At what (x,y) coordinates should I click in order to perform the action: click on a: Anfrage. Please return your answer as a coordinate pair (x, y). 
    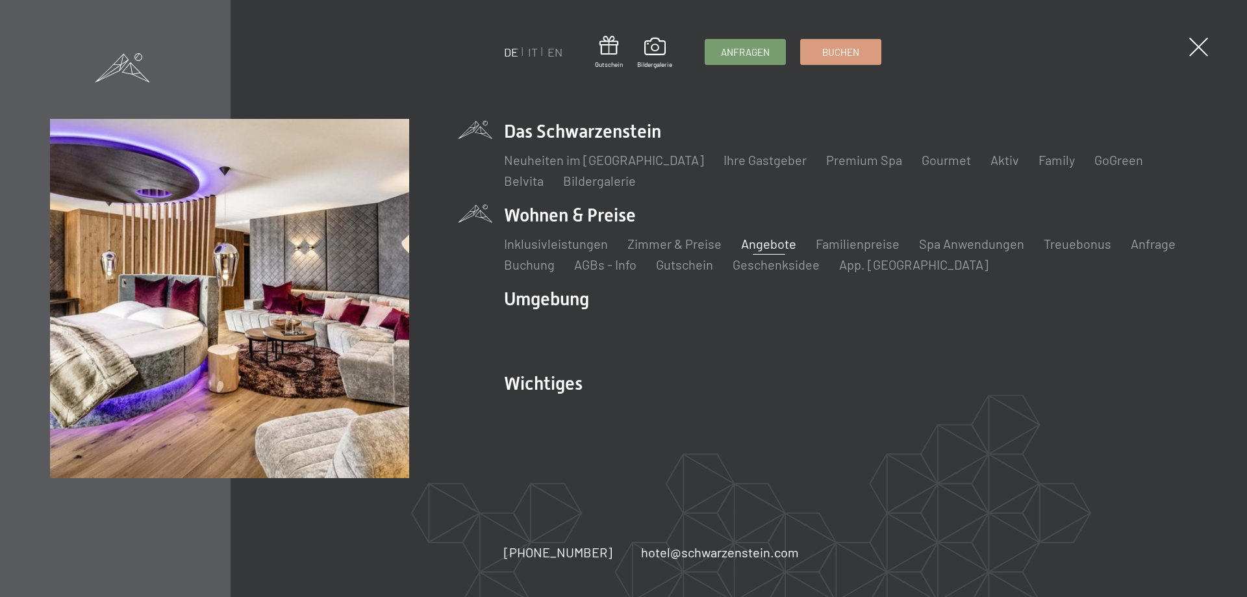
    Looking at the image, I should click on (1153, 244).